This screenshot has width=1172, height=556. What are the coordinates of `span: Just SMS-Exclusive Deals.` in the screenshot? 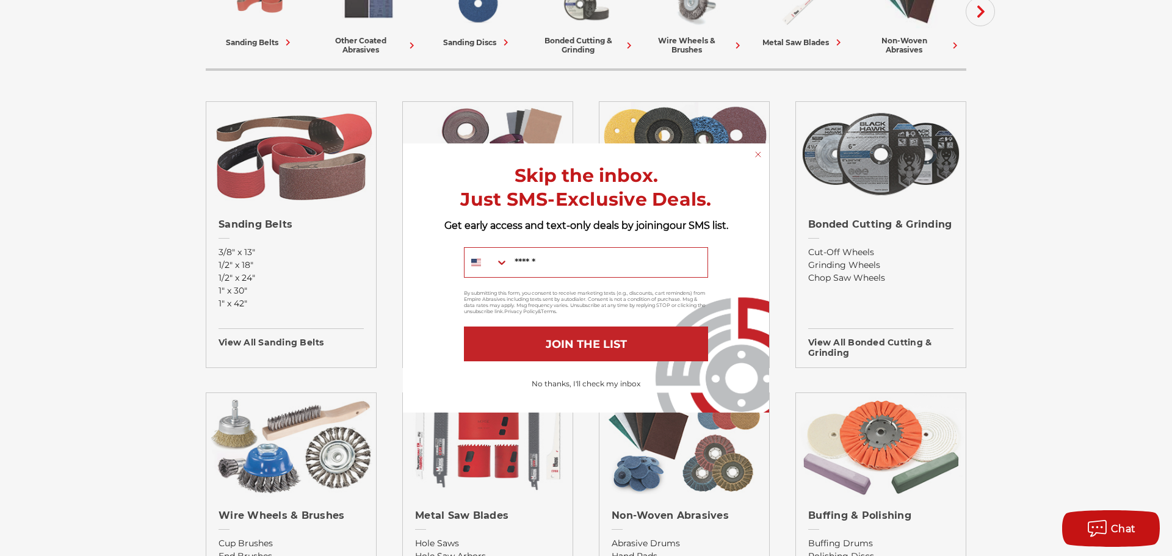 It's located at (585, 199).